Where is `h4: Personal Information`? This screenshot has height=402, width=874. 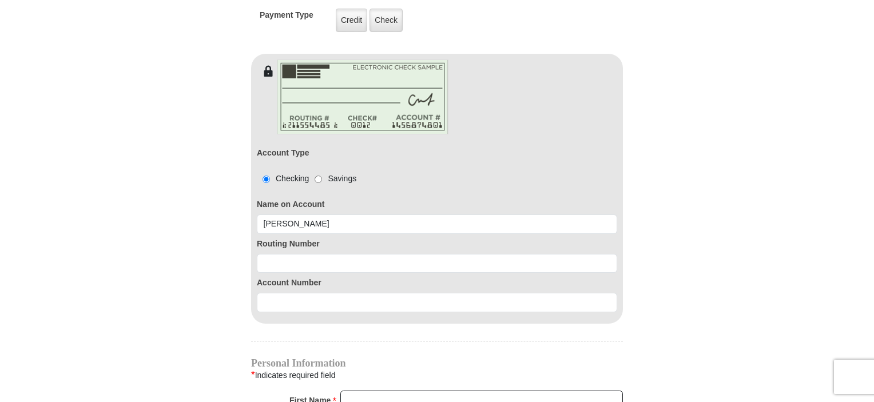 h4: Personal Information is located at coordinates (437, 363).